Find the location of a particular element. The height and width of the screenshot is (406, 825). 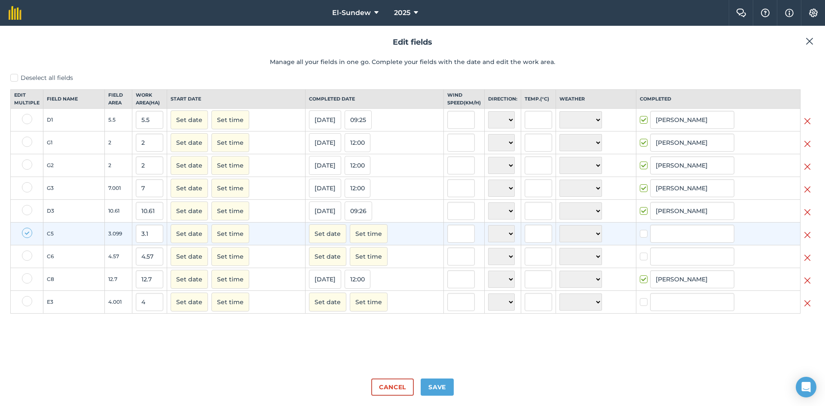

td: D1 is located at coordinates (74, 120).